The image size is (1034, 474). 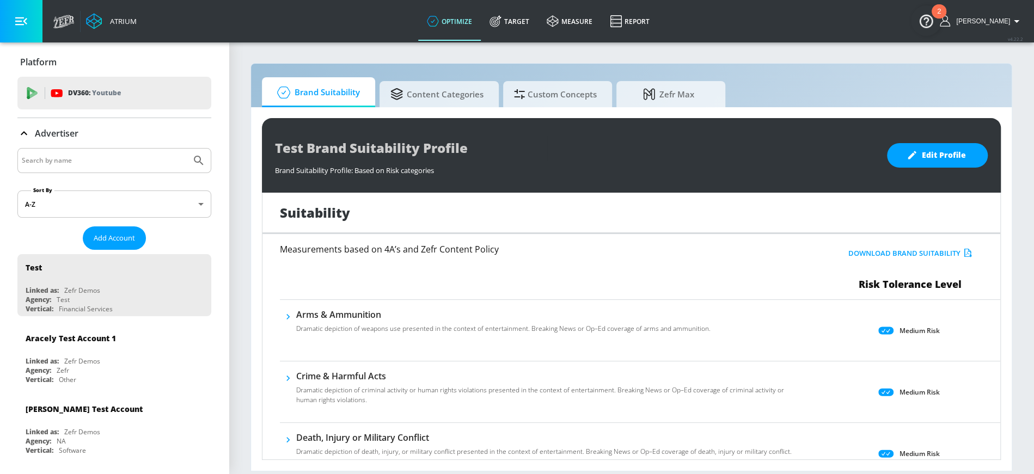 I want to click on span: Zefr Max, so click(x=669, y=94).